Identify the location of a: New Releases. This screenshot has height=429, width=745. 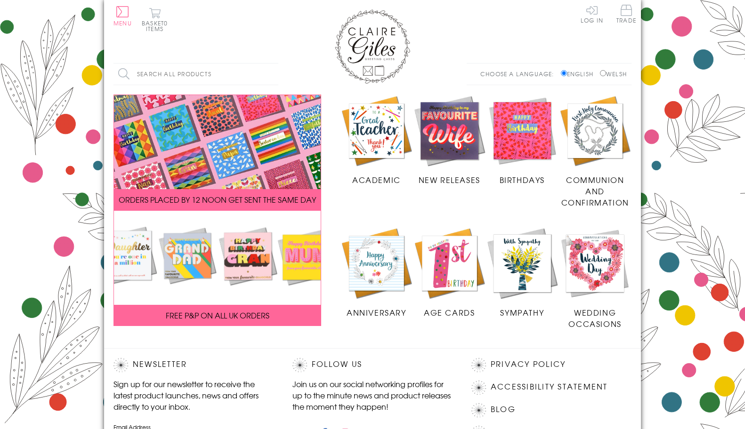
(449, 140).